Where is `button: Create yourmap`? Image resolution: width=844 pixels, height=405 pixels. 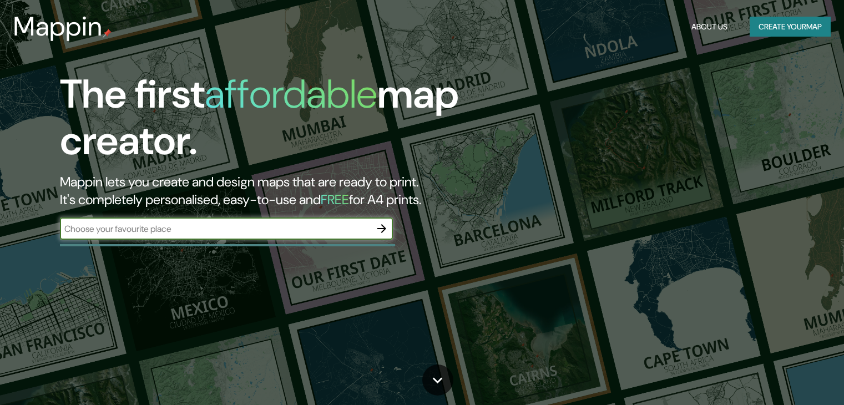
button: Create yourmap is located at coordinates (790, 27).